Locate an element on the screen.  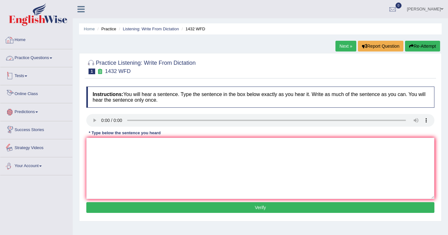
b: Instructions: is located at coordinates (108, 94).